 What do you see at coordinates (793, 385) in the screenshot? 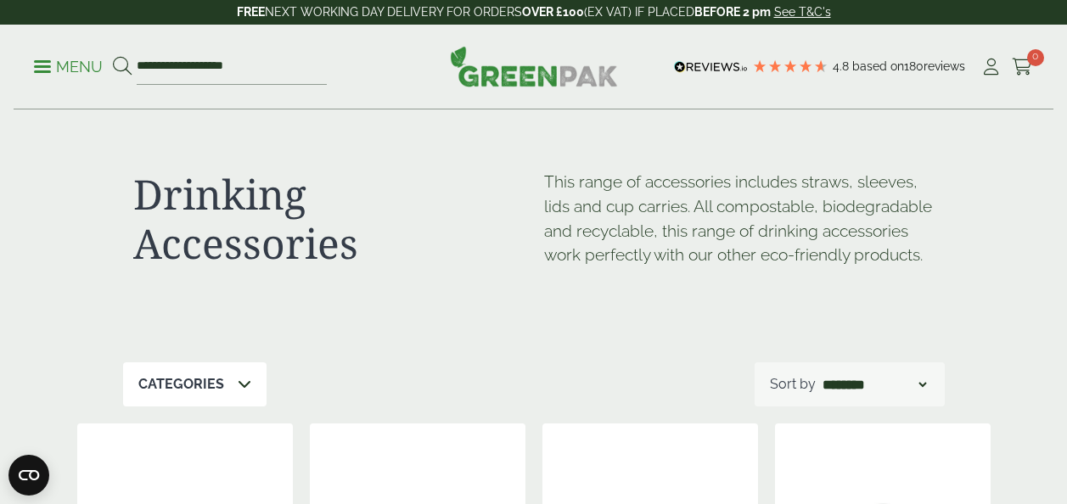
I see `p: Sort by` at bounding box center [793, 385].